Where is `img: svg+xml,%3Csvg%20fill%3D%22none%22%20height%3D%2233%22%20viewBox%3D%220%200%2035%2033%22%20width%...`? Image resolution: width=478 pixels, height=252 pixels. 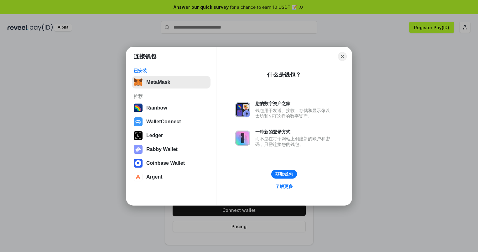
img: svg+xml,%3Csvg%20fill%3D%22none%22%20height%3D%2233%22%20viewBox%3D%220%200%2035%2033%22%20width%... is located at coordinates (138, 82).